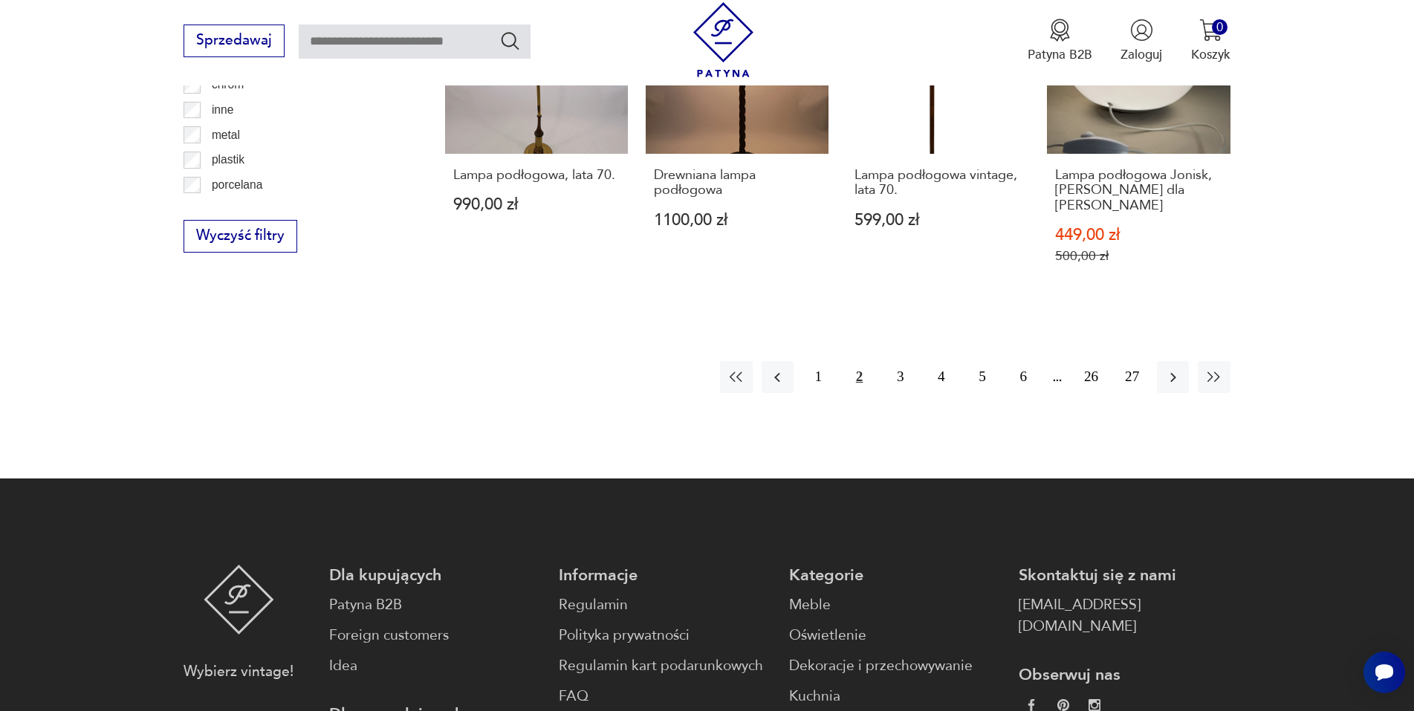  Describe the element at coordinates (938, 183) in the screenshot. I see `h3: Lampa podłogowa vintage, lata 70.` at that location.